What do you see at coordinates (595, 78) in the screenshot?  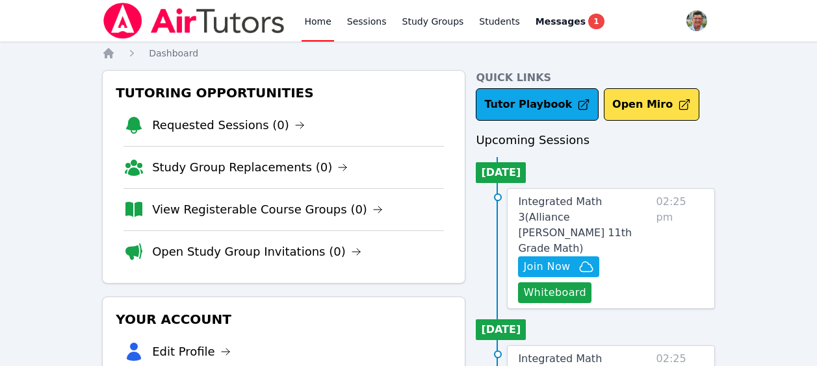 I see `h4: Quick Links` at bounding box center [595, 78].